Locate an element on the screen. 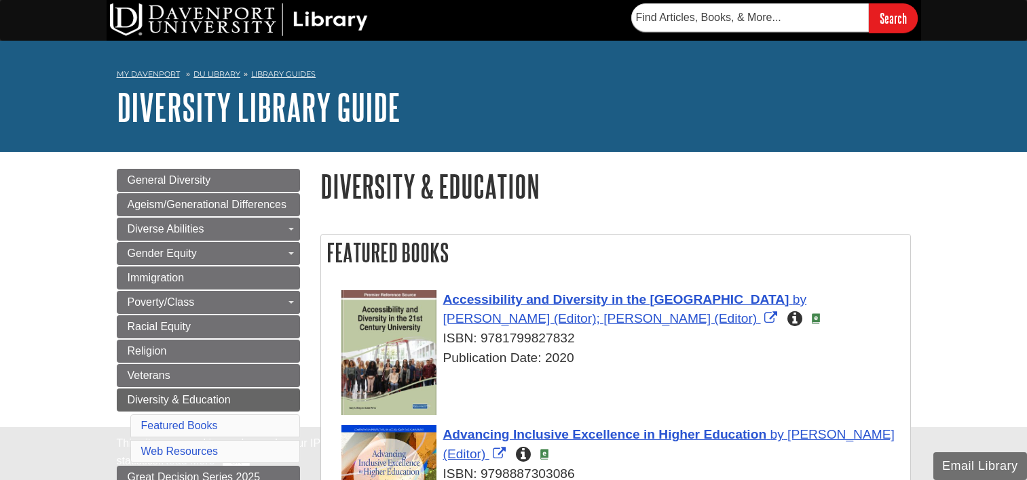 The width and height of the screenshot is (1027, 480). div: ISBN: 9781799827832 is located at coordinates (622, 339).